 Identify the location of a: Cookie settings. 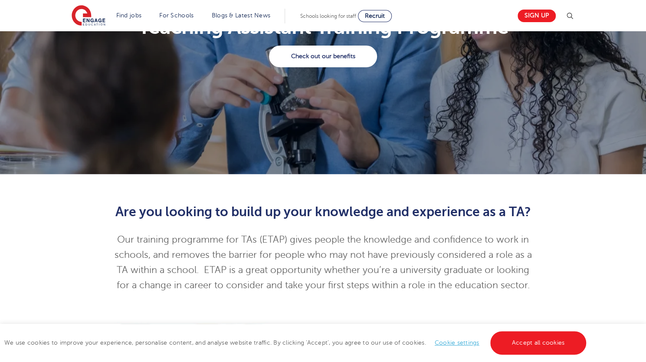
(457, 342).